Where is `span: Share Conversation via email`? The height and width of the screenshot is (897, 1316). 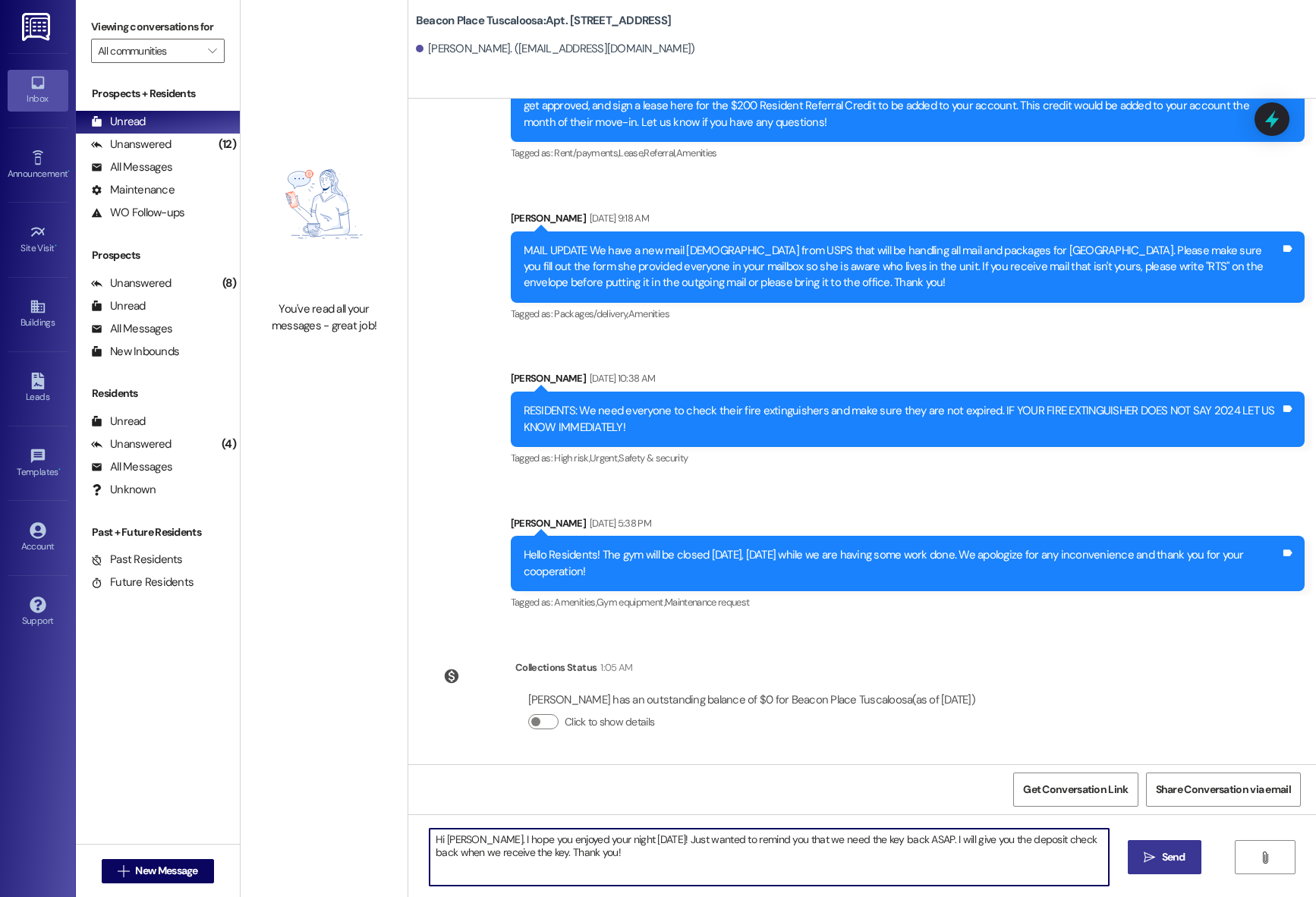
span: Share Conversation via email is located at coordinates (1223, 789).